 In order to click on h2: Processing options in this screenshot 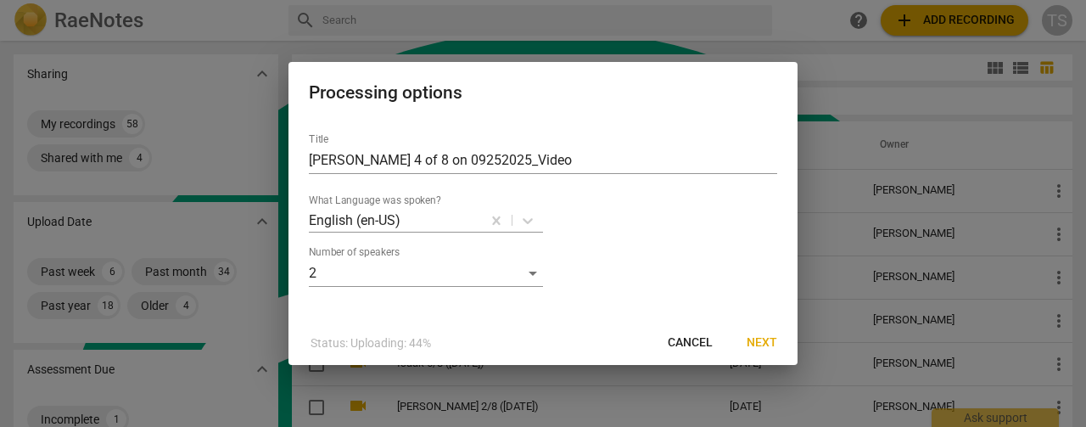, I will do `click(543, 92)`.